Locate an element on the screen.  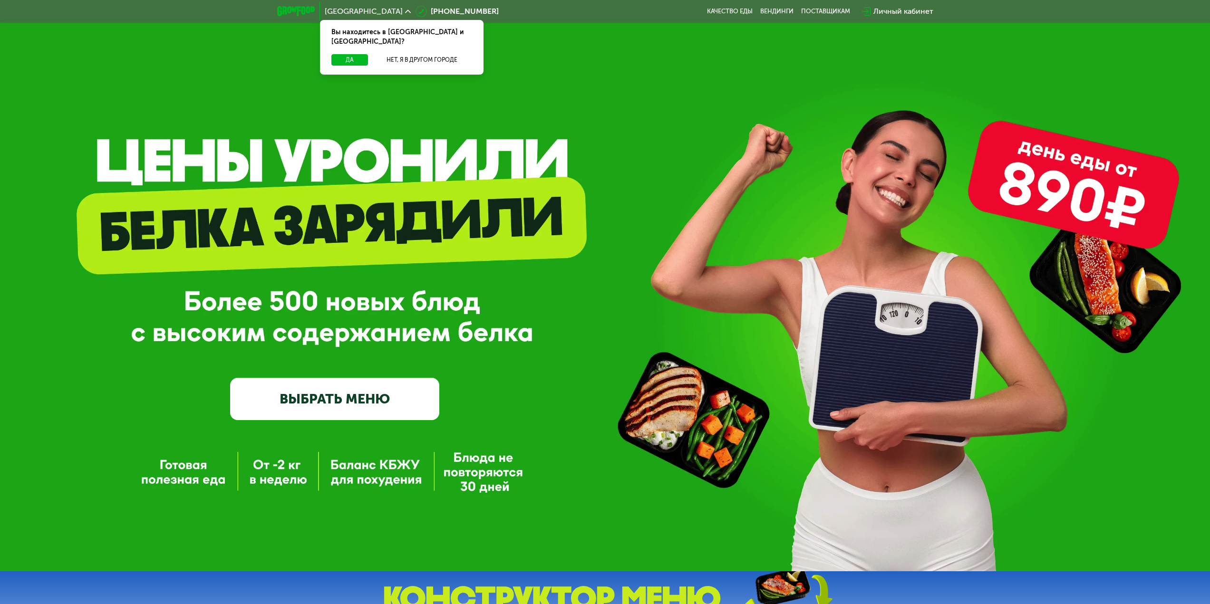
a: Вендинги is located at coordinates (777, 11).